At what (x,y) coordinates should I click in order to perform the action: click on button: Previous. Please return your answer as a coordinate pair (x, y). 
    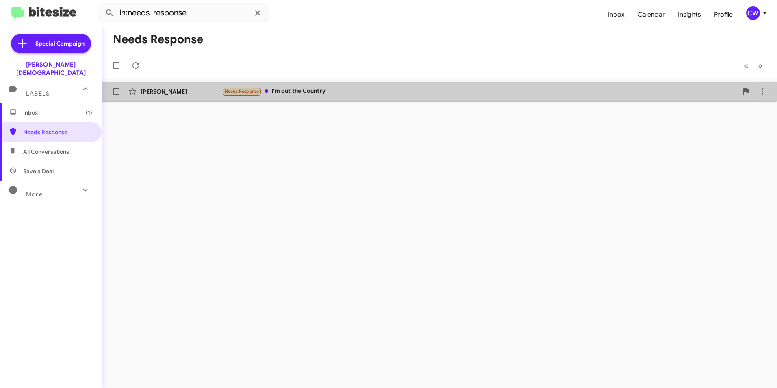
    Looking at the image, I should click on (746, 65).